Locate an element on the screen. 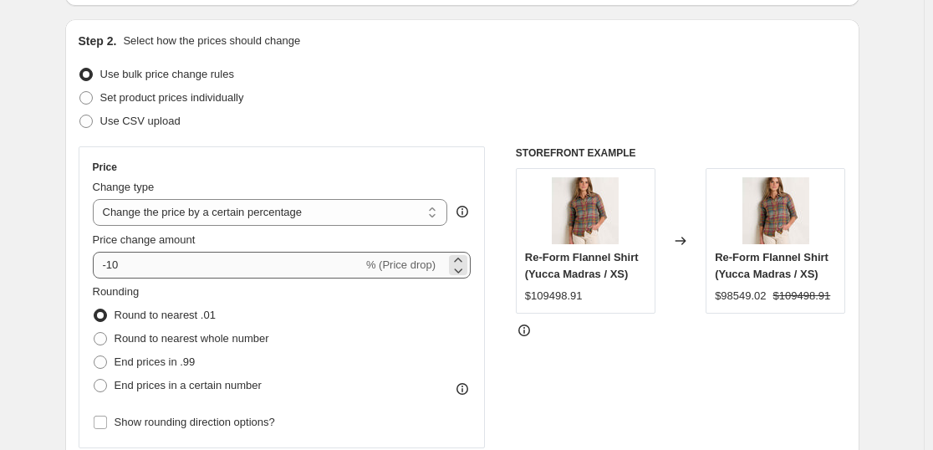 The height and width of the screenshot is (450, 933). span: End prices in .99 is located at coordinates (155, 361).